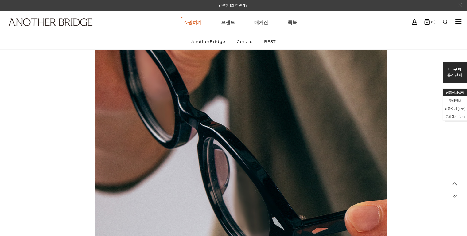 The height and width of the screenshot is (236, 467). Describe the element at coordinates (208, 41) in the screenshot. I see `a: AnotherBridge` at that location.